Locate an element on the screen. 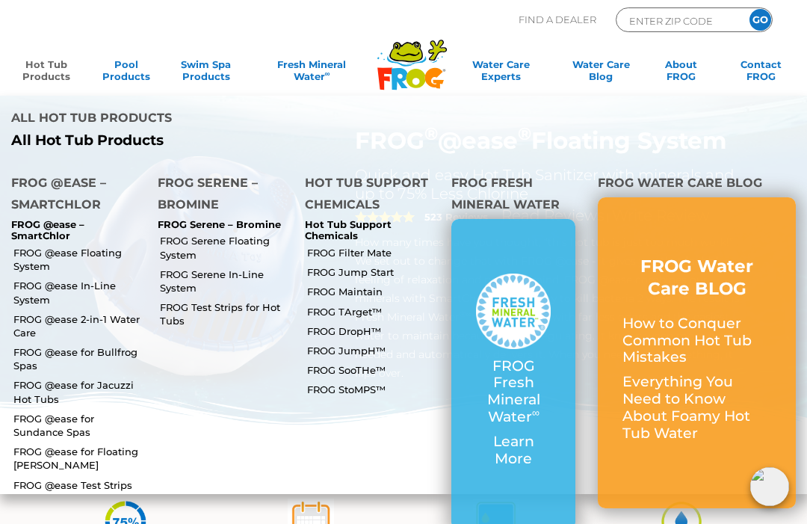  a: FROG @ease Floating System is located at coordinates (80, 259).